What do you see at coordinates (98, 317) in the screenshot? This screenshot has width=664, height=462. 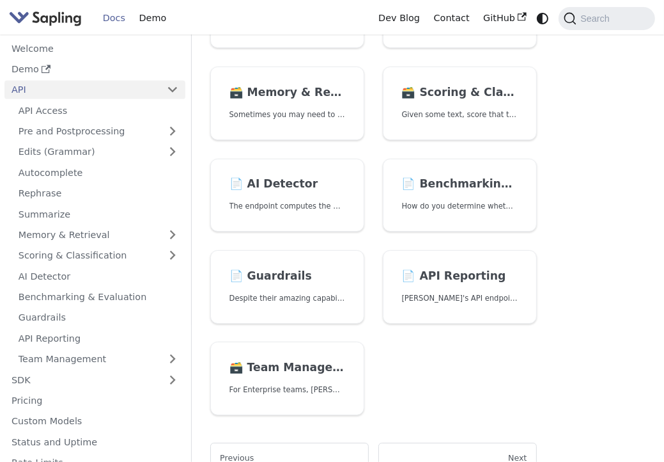 I see `a: Guardrails` at bounding box center [98, 317].